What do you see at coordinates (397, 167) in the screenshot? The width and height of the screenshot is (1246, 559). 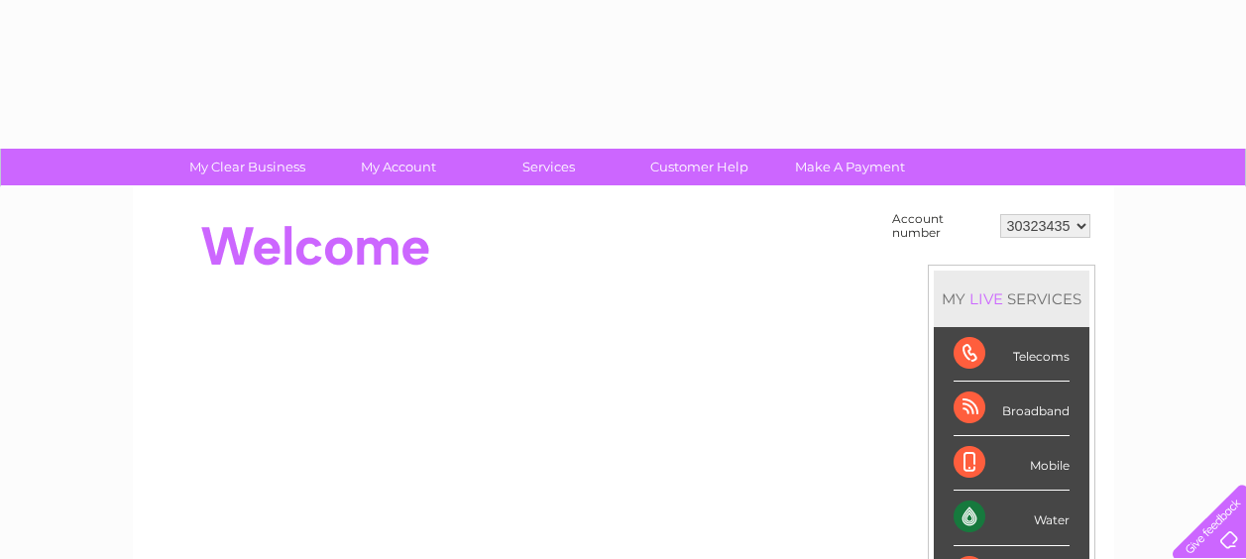 I see `a: My Account` at bounding box center [397, 167].